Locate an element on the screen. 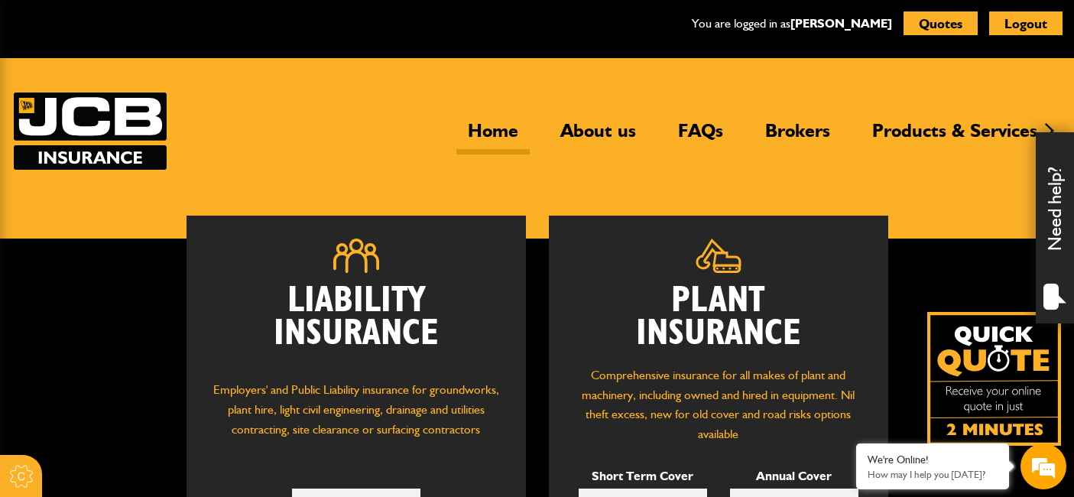  a: Brokers is located at coordinates (798, 137).